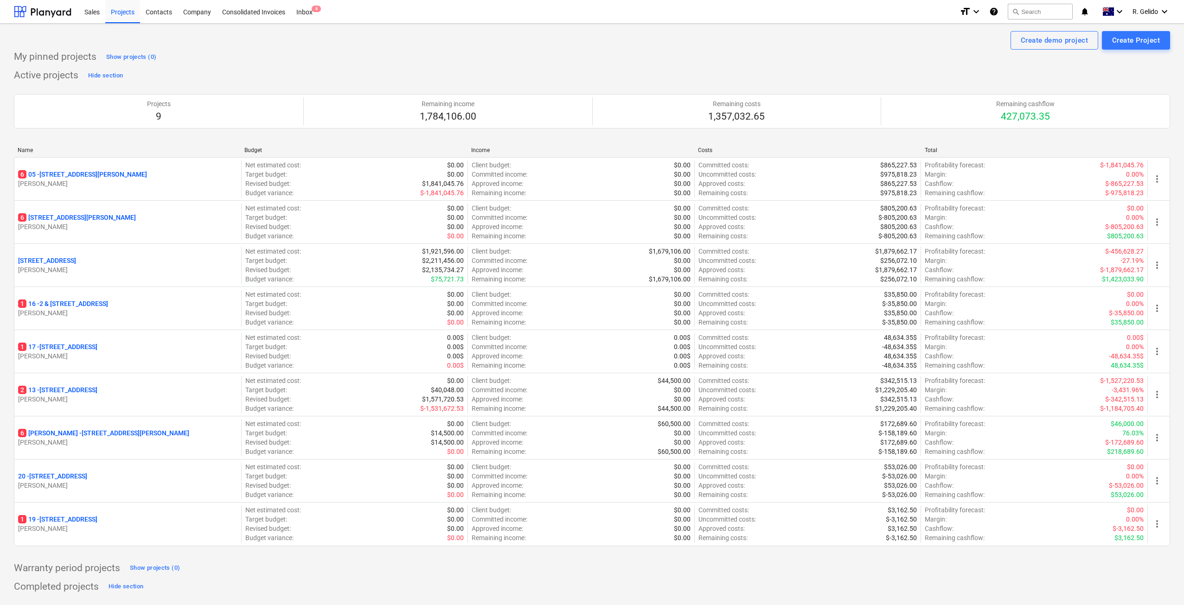 This screenshot has height=605, width=1184. I want to click on p: $172,689.60, so click(899, 424).